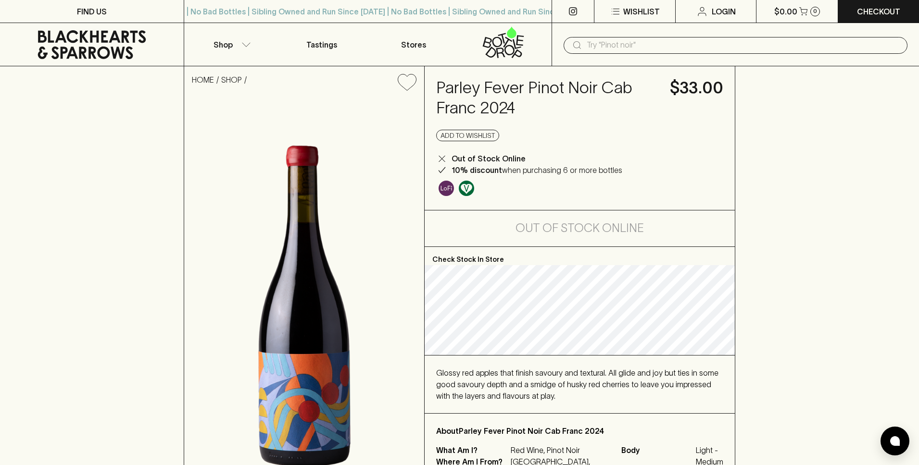 The image size is (919, 465). I want to click on p: Shop, so click(223, 45).